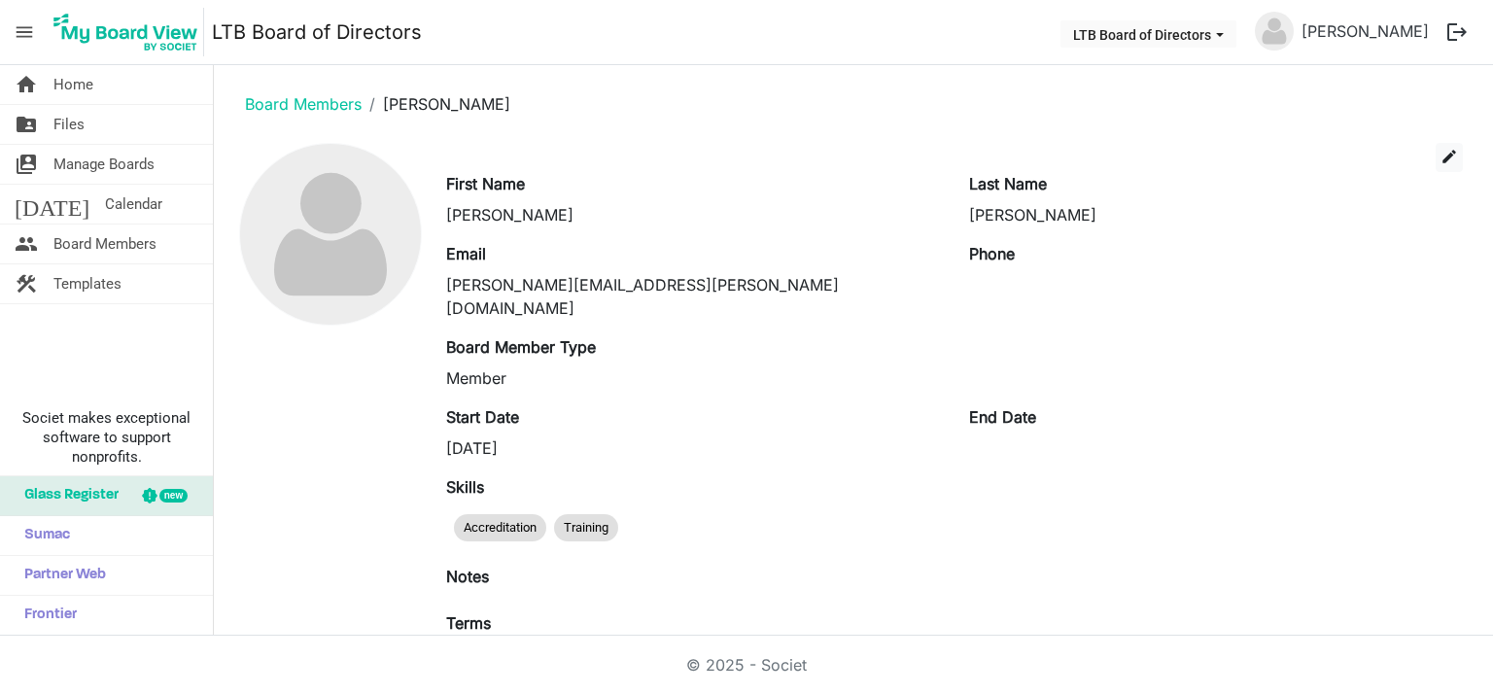 The width and height of the screenshot is (1493, 694). I want to click on span: Calendar, so click(133, 204).